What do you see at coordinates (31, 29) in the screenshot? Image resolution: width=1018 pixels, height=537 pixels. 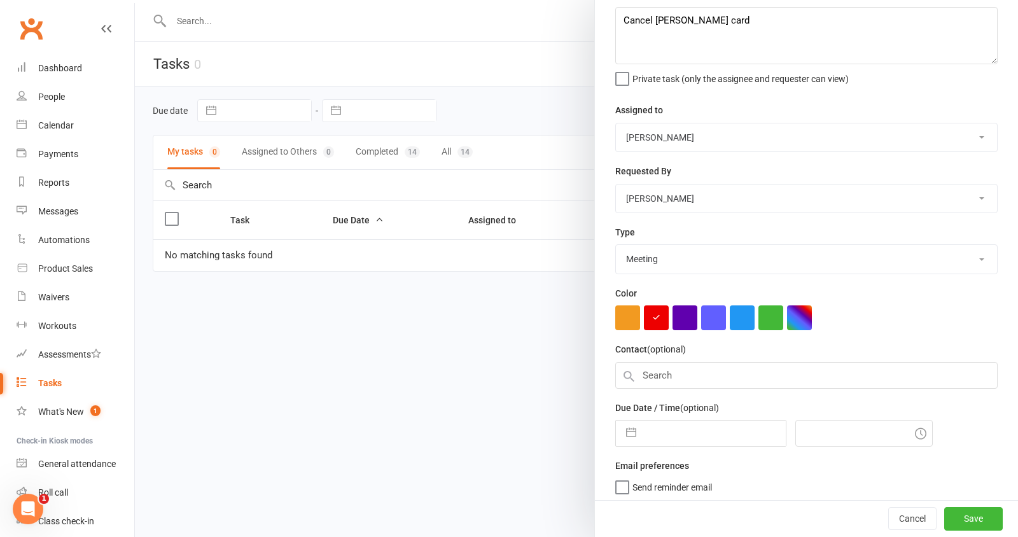 I see `a: Clubworx` at bounding box center [31, 29].